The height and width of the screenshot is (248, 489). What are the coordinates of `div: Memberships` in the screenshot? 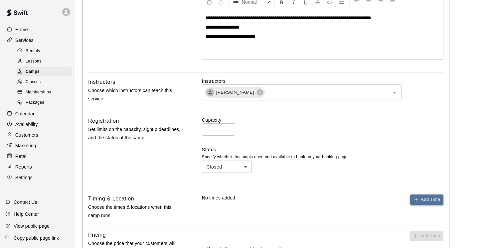 It's located at (44, 92).